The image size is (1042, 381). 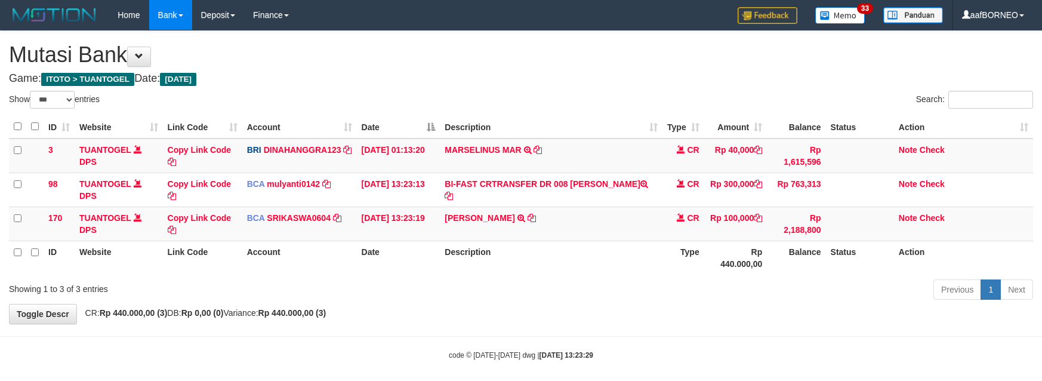 What do you see at coordinates (796, 156) in the screenshot?
I see `td: Rp 1,615,596` at bounding box center [796, 156].